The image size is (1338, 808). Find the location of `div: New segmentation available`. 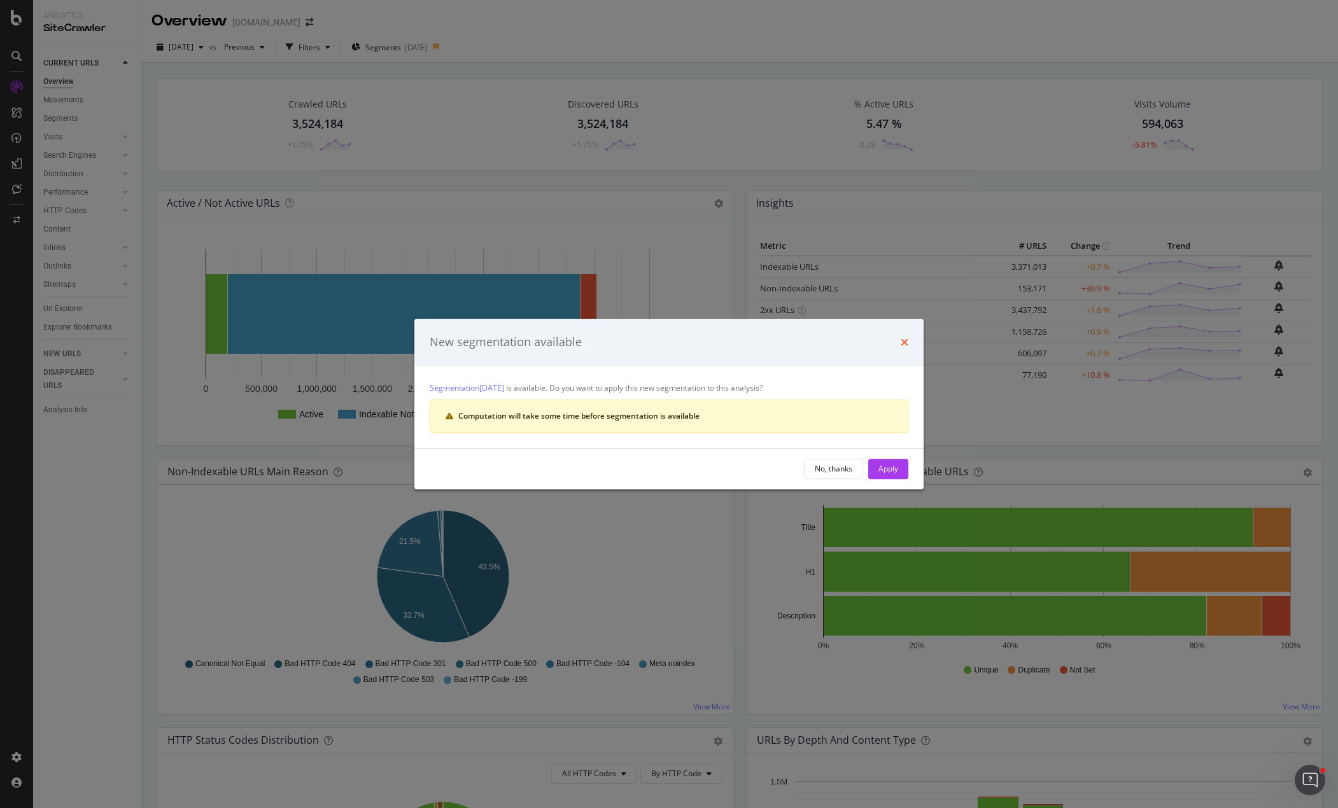

div: New segmentation available is located at coordinates (505, 342).